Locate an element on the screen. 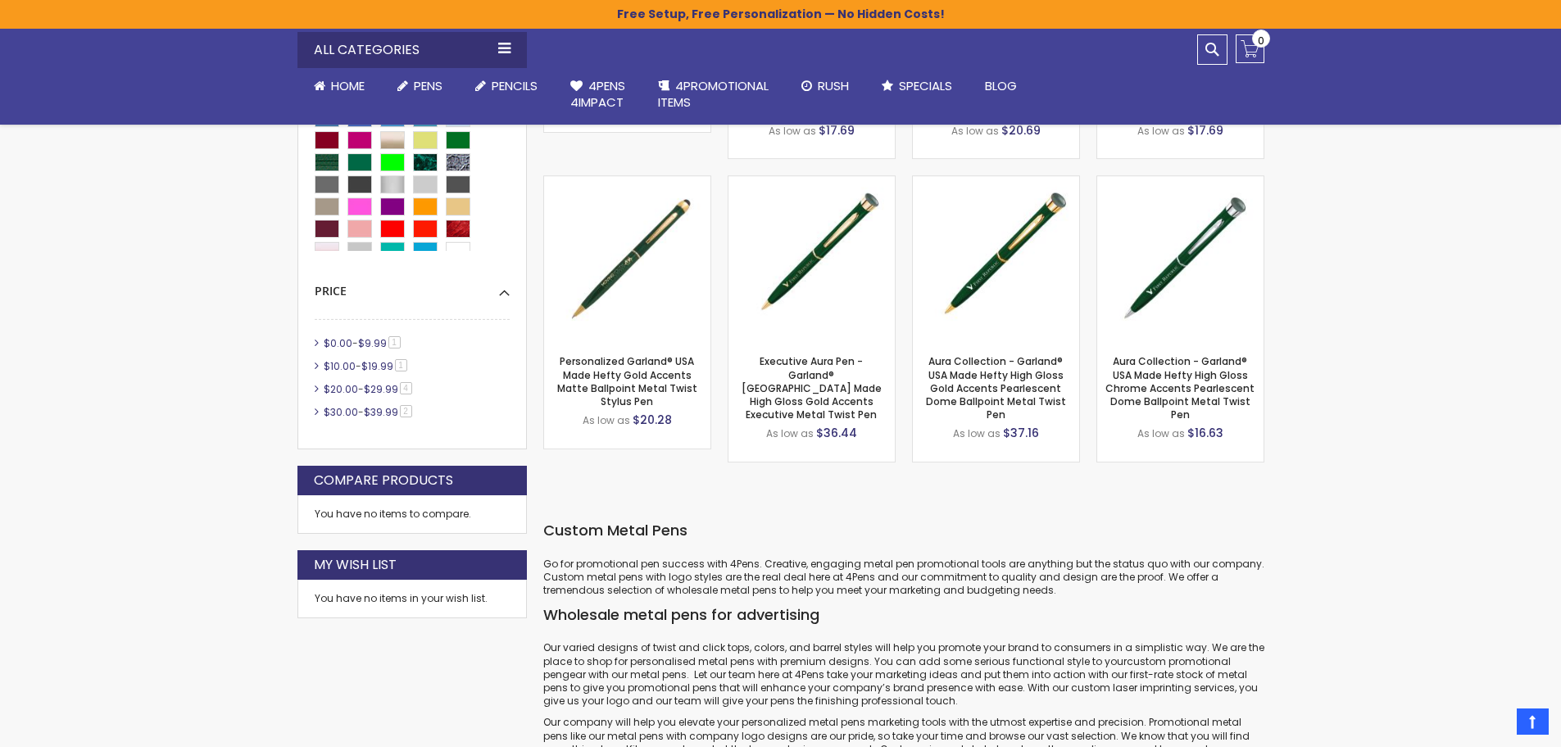  span: $37.16 is located at coordinates (1021, 433).